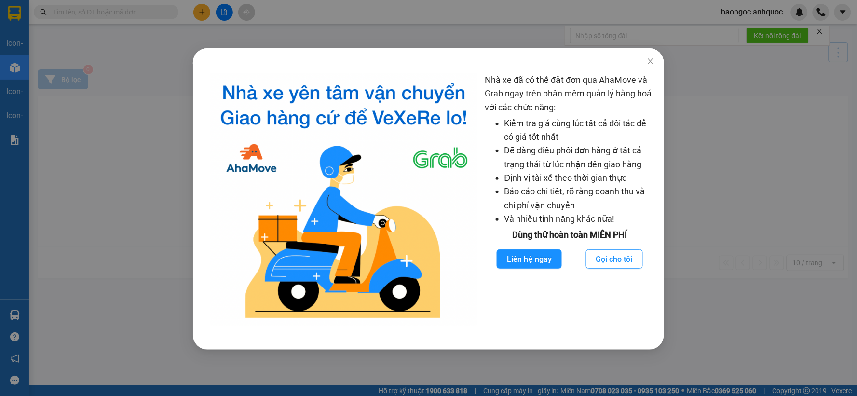  Describe the element at coordinates (570, 199) in the screenshot. I see `div: Nhà xe đã có thể đặt đơn qua AhaMove và Grab ngay trên phần mềm quản lý hàng hoá với các chức năng:` at that location.